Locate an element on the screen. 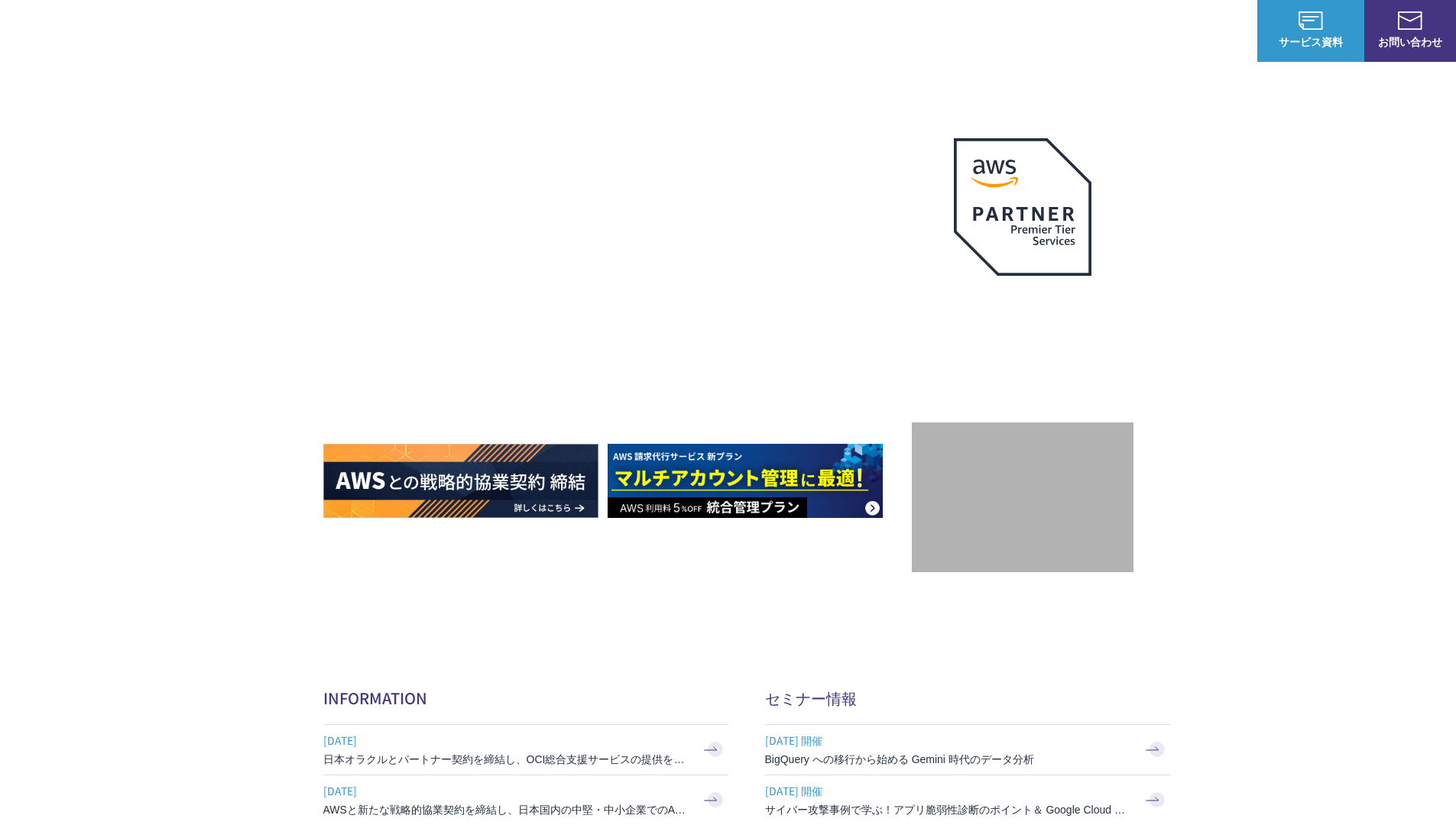  span: NHN テコラス AWS総合支援サービス is located at coordinates (231, 31).